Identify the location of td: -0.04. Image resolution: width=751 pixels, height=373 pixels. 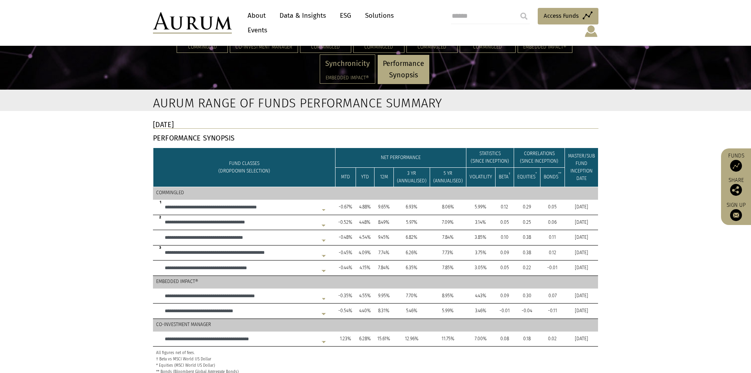
(527, 311).